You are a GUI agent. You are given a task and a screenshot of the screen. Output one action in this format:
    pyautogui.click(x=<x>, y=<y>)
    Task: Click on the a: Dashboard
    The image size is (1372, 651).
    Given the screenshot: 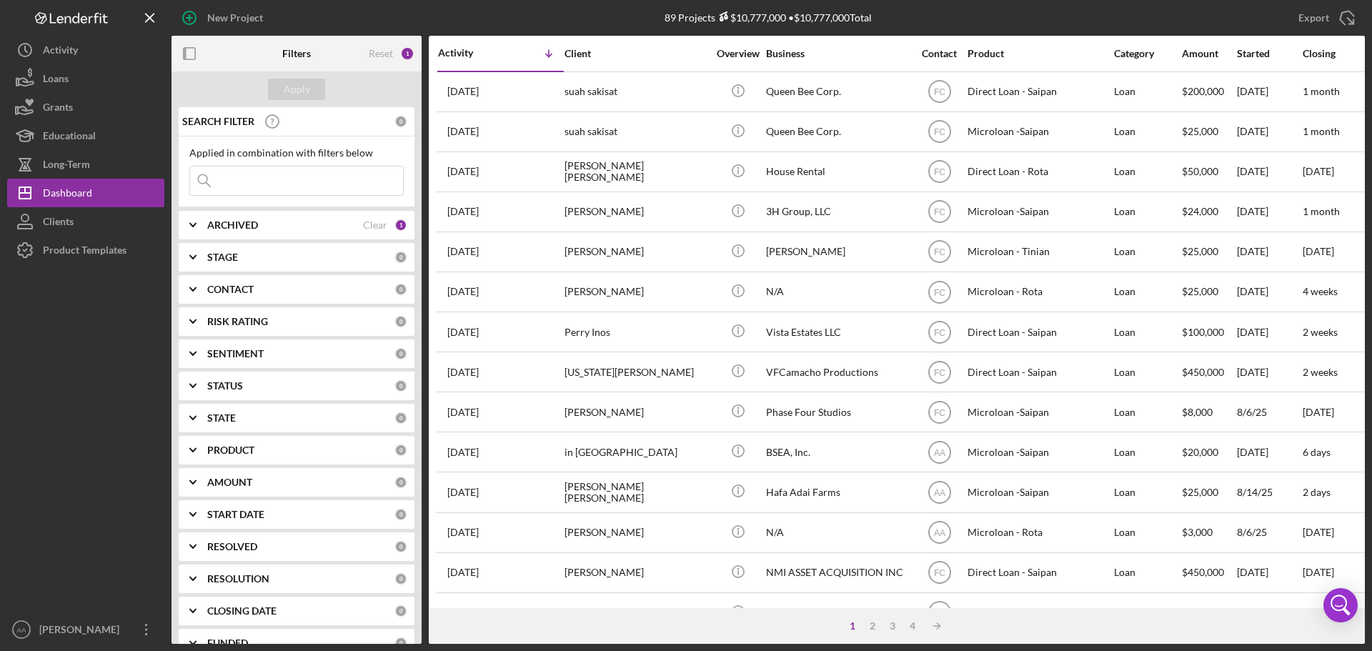 What is the action you would take?
    pyautogui.click(x=86, y=193)
    